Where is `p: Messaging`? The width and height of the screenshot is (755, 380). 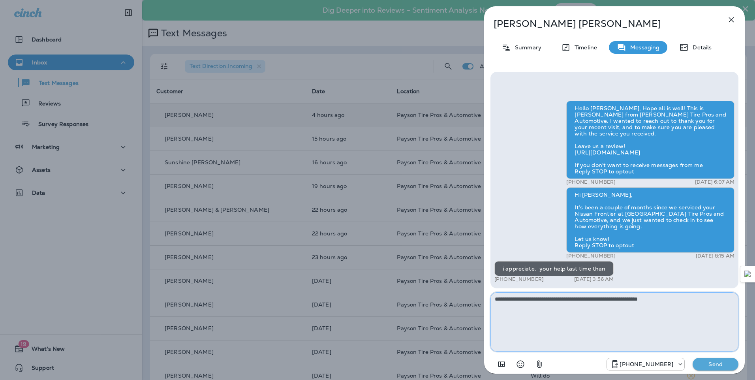
p: Messaging is located at coordinates (643, 47).